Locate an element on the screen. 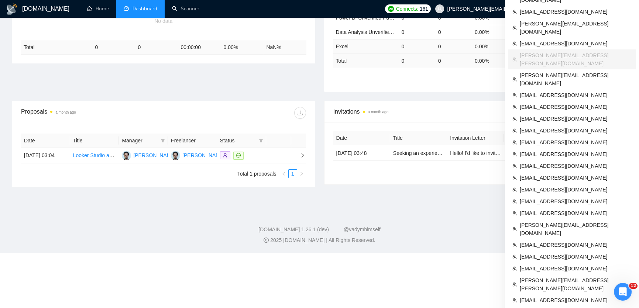 The height and width of the screenshot is (308, 639). a: @vadymhimself is located at coordinates (362, 230).